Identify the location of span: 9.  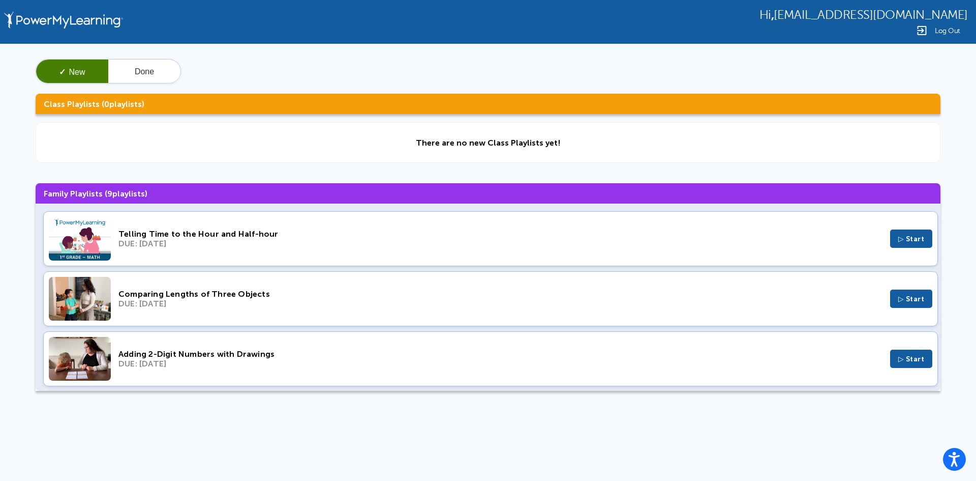
(110, 193).